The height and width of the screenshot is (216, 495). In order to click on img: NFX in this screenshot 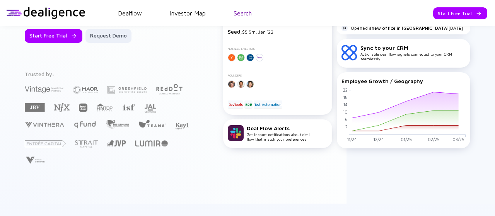, I will do `click(62, 107)`.